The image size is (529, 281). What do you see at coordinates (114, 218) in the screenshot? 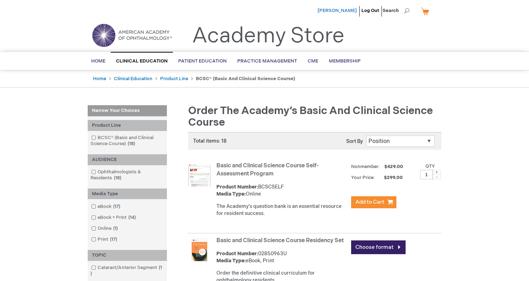
I see `a: eBook + Print14` at bounding box center [114, 218].